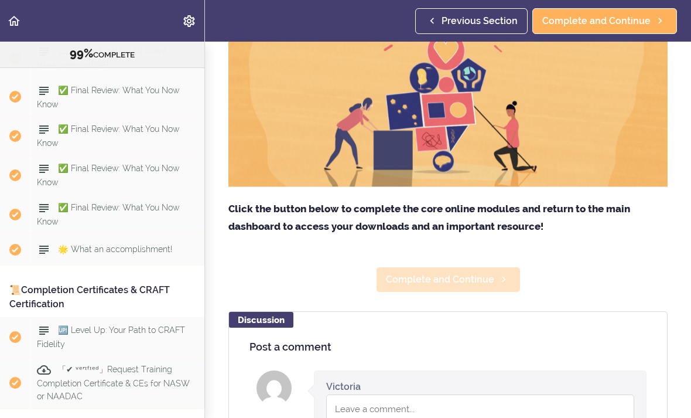  I want to click on span: Previous Section, so click(480, 21).